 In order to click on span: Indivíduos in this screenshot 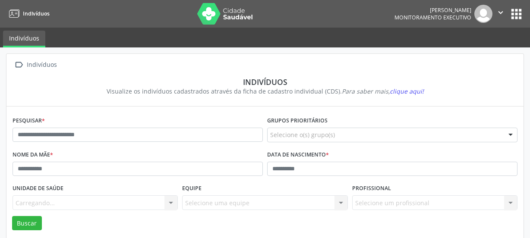, I will do `click(36, 13)`.